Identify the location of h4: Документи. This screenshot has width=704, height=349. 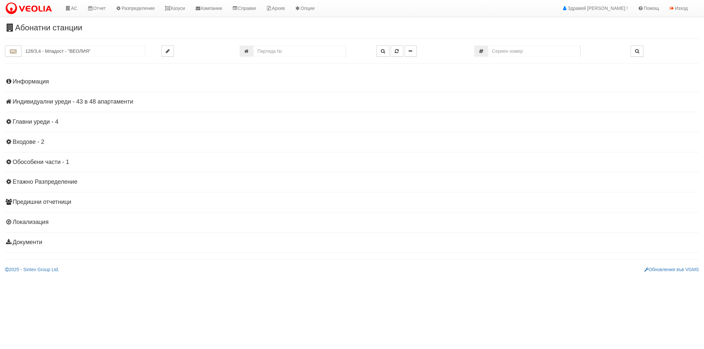
(352, 243).